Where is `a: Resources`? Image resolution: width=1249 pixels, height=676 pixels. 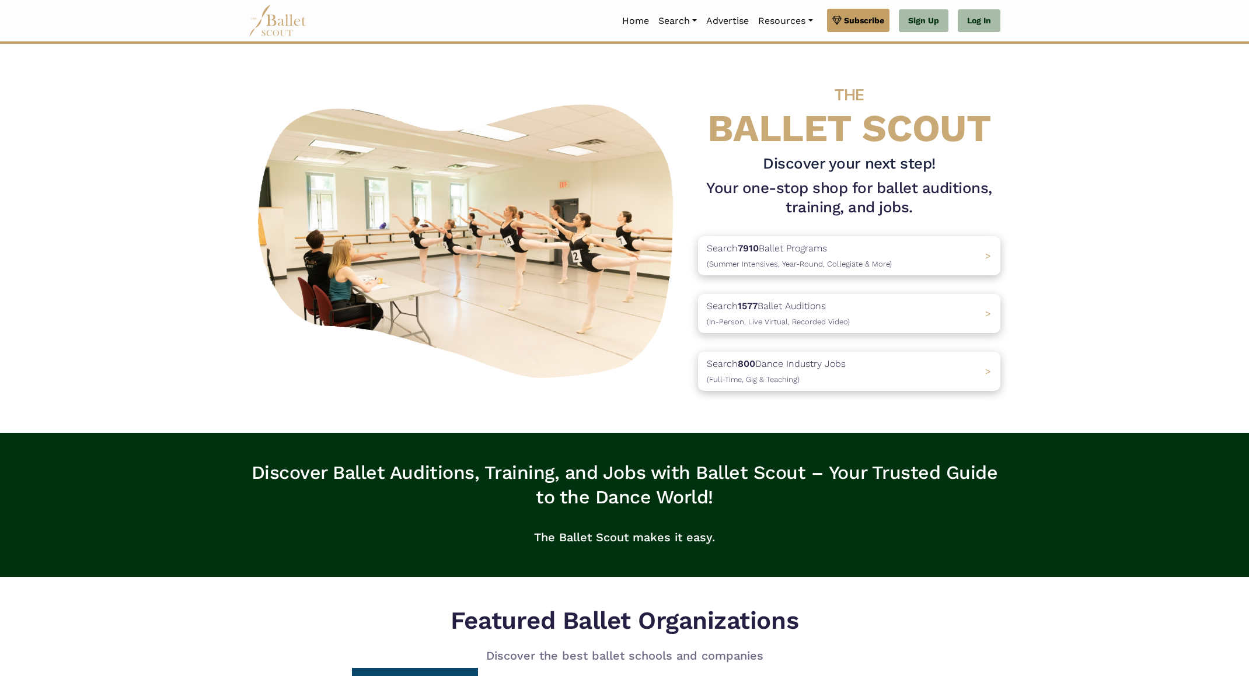 a: Resources is located at coordinates (785, 21).